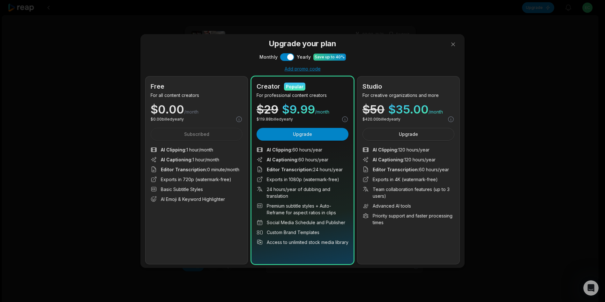 This screenshot has width=605, height=302. I want to click on span: 0 minute/month, so click(200, 169).